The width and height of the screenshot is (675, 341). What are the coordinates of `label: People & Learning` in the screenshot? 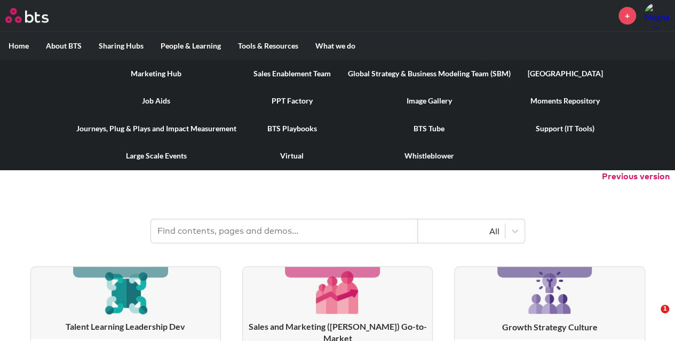 It's located at (190, 46).